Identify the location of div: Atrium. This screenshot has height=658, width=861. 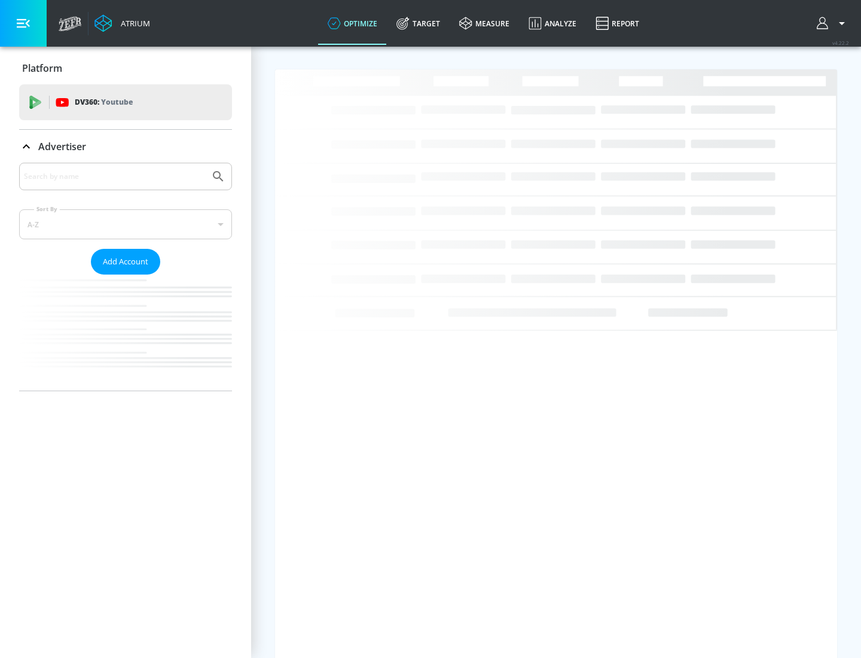
(133, 23).